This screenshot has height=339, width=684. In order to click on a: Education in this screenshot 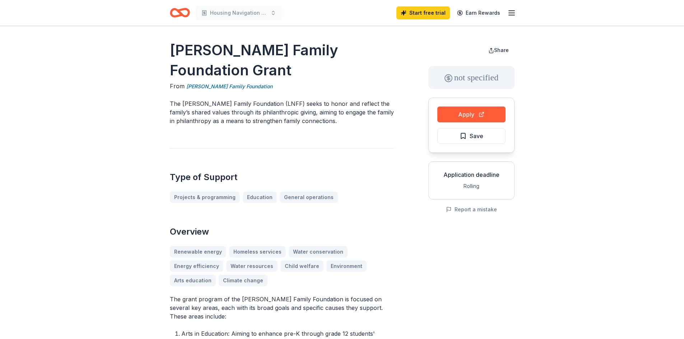, I will do `click(260, 198)`.